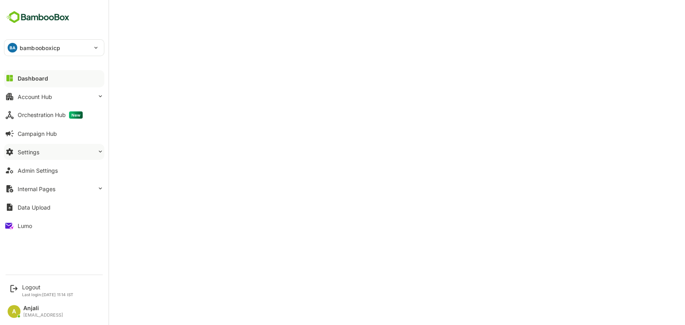 This screenshot has height=325, width=685. What do you see at coordinates (54, 78) in the screenshot?
I see `button: Dashboard` at bounding box center [54, 78].